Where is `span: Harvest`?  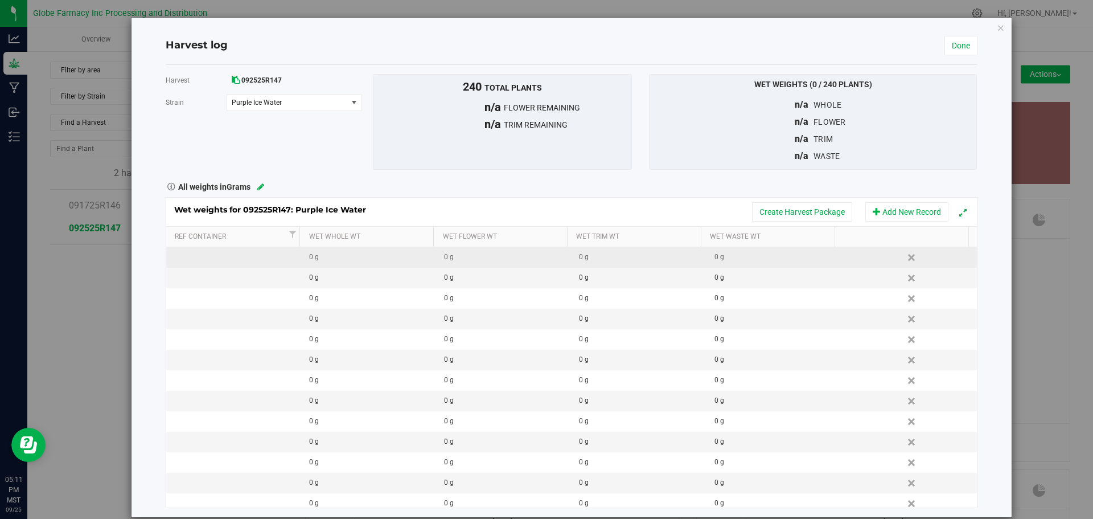 span: Harvest is located at coordinates (178, 80).